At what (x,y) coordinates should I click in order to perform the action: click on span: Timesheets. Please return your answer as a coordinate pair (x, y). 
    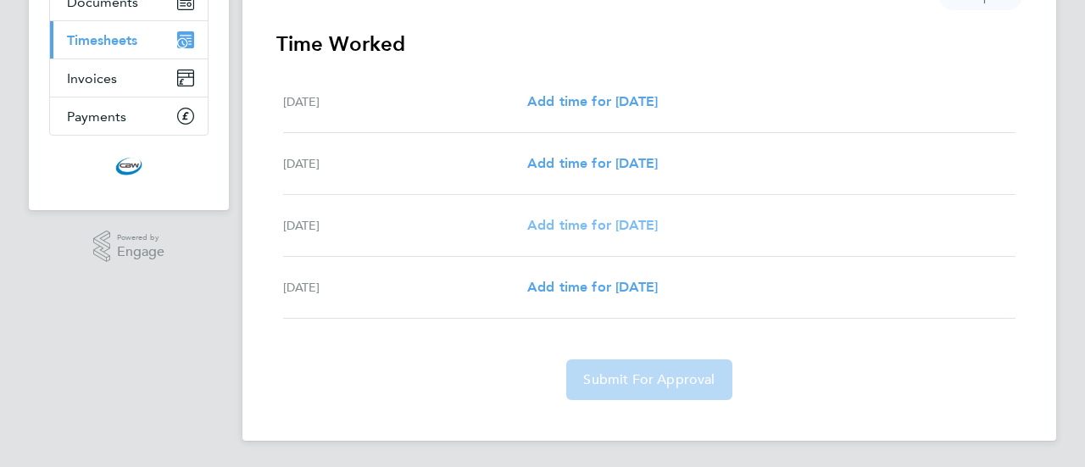
    Looking at the image, I should click on (102, 40).